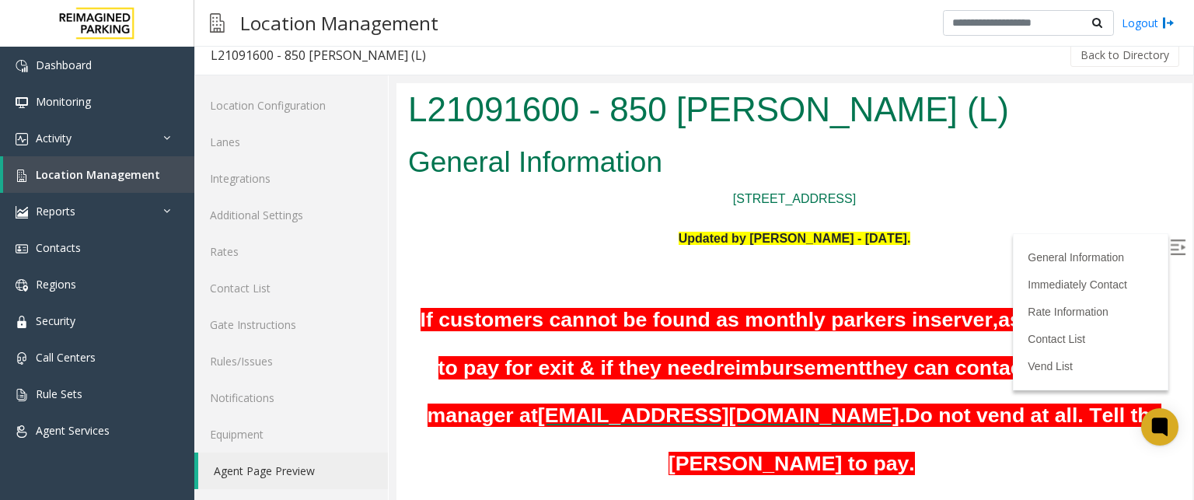 The image size is (1194, 500). What do you see at coordinates (654, 283) in the screenshot?
I see `a: Vend List` at bounding box center [654, 283].